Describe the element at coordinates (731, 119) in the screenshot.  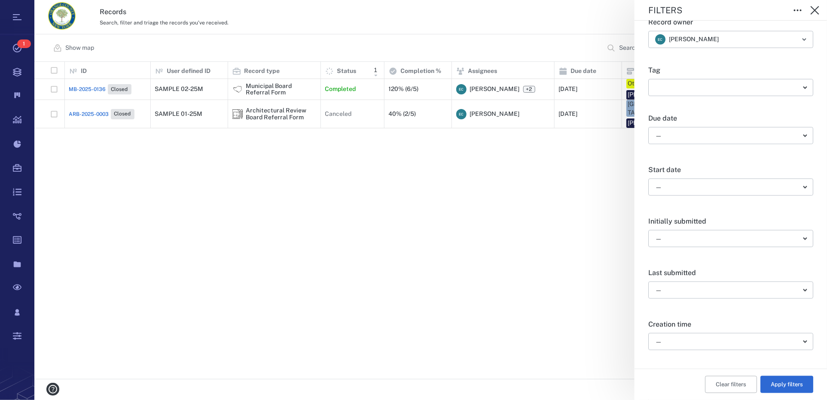
I see `p: Due date` at that location.